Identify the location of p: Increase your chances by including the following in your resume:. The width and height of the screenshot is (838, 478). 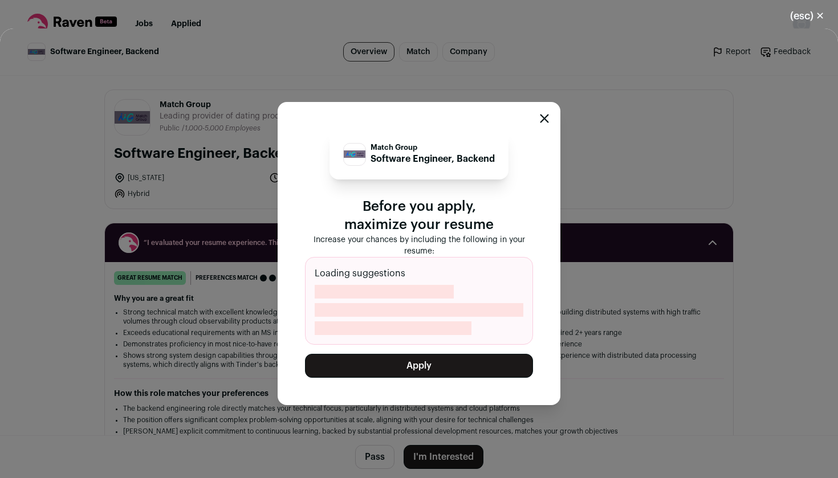
(419, 246).